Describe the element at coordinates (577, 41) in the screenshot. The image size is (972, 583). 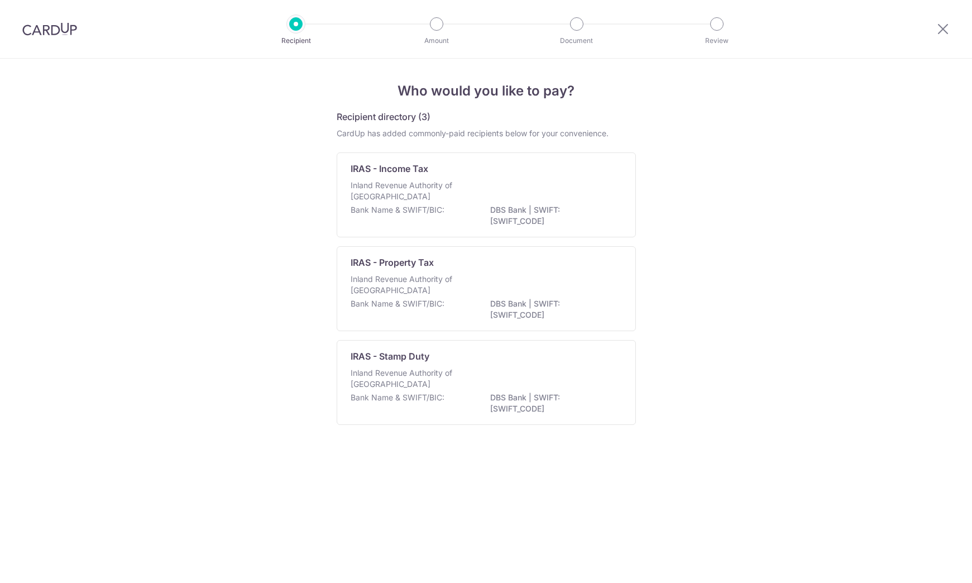
I see `p: Document` at that location.